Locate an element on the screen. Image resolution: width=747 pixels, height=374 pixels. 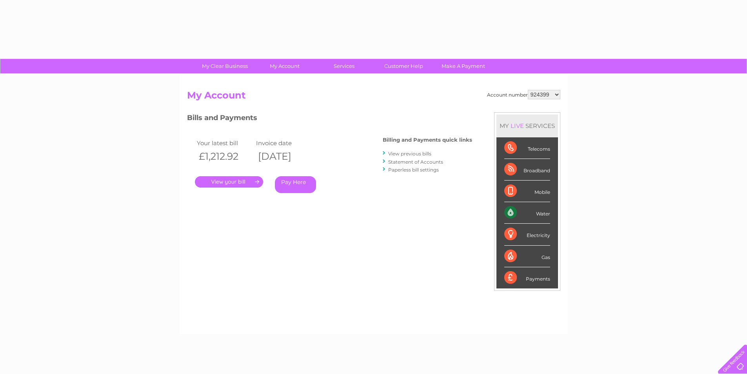
h3: Bills and Payments is located at coordinates (329, 119).